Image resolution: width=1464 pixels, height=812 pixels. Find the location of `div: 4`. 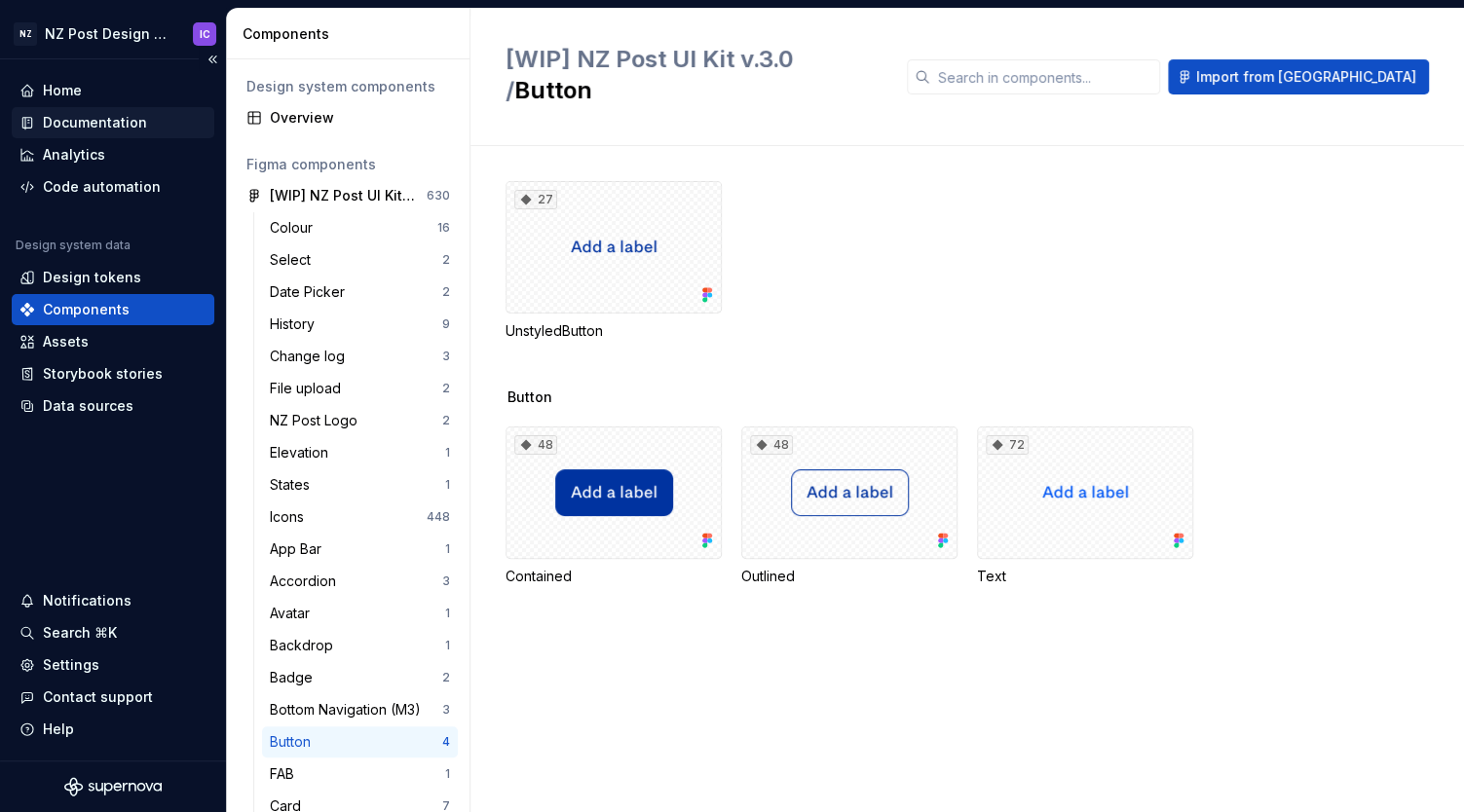

div: 4 is located at coordinates (446, 742).